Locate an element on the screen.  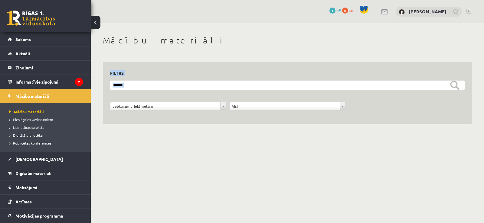
a: 0 xp is located at coordinates (349, 10).